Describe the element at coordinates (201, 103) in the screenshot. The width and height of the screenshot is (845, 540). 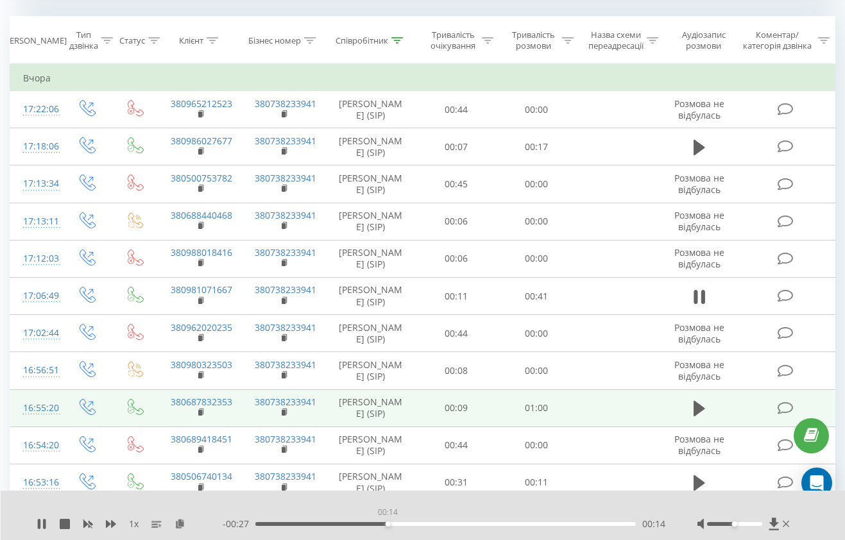
I see `a: 380965212523` at that location.